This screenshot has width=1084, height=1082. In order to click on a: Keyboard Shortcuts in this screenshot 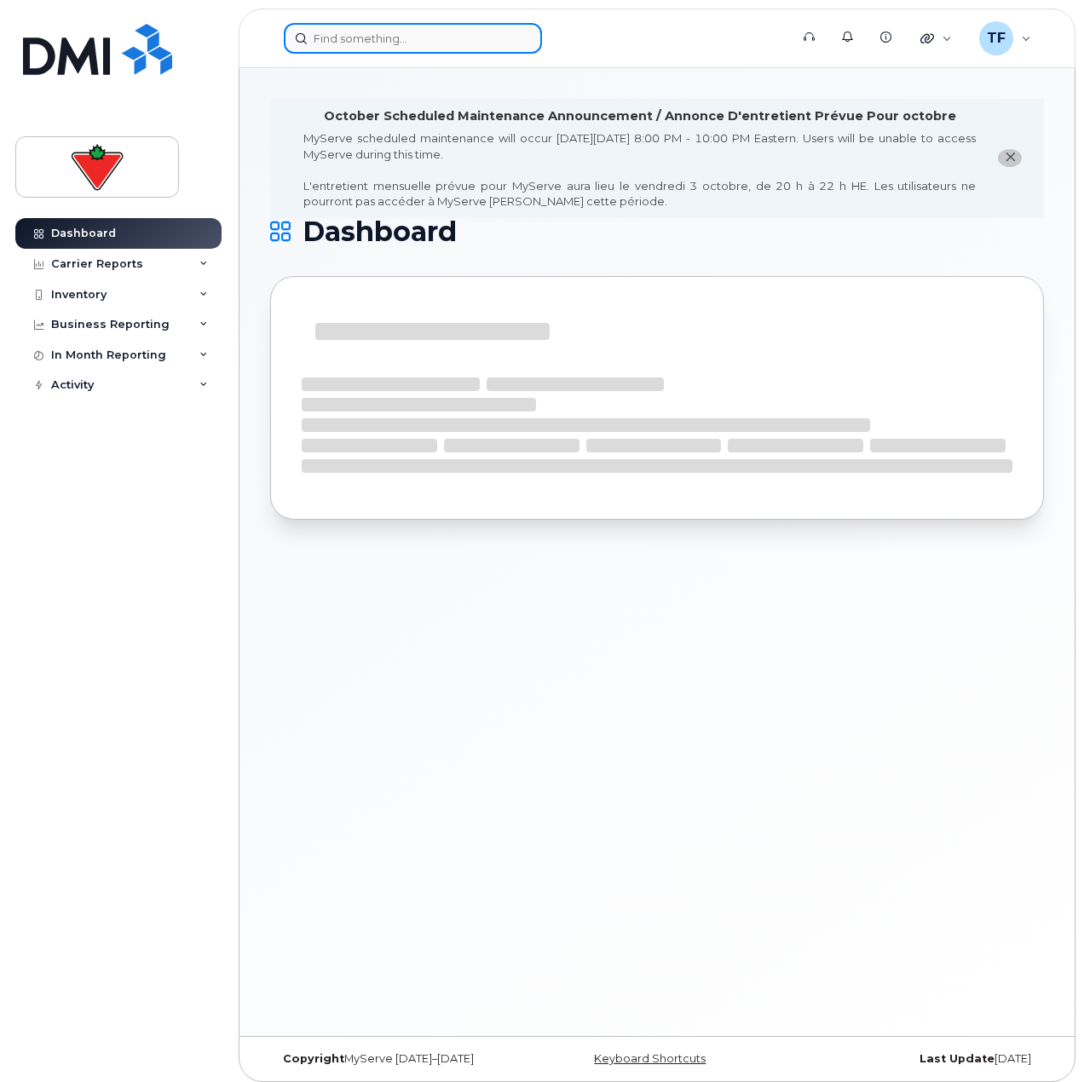, I will do `click(649, 1058)`.